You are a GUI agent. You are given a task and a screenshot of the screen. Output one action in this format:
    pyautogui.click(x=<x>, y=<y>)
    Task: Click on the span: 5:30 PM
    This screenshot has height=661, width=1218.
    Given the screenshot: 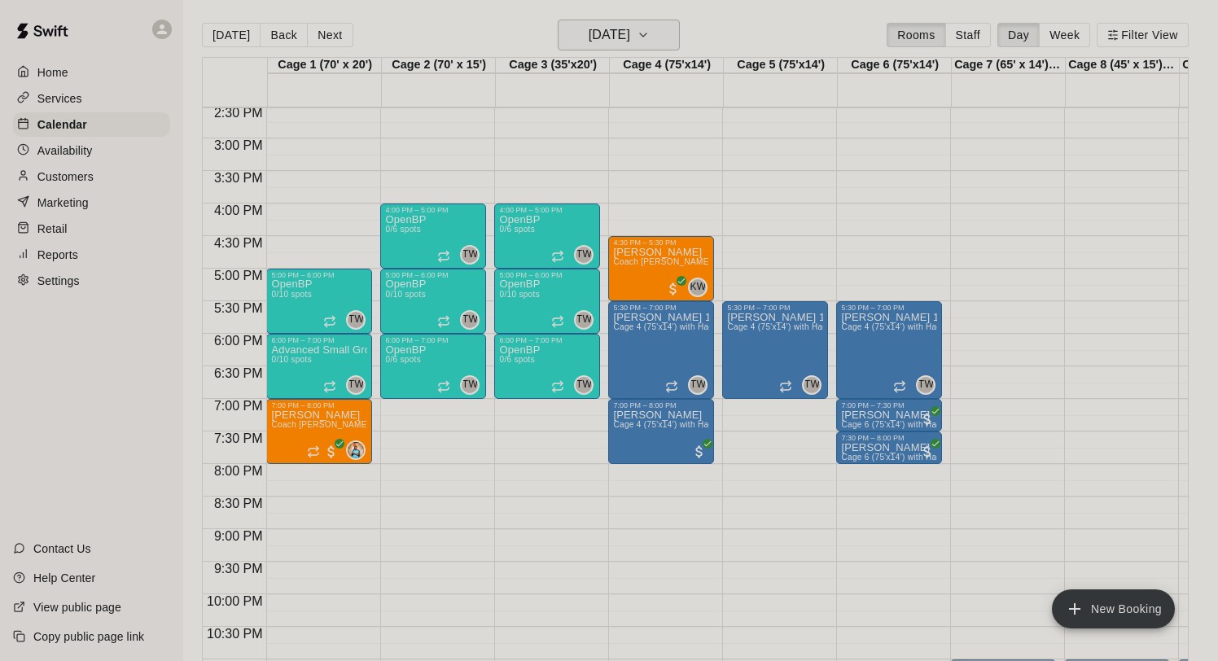 What is the action you would take?
    pyautogui.click(x=239, y=308)
    